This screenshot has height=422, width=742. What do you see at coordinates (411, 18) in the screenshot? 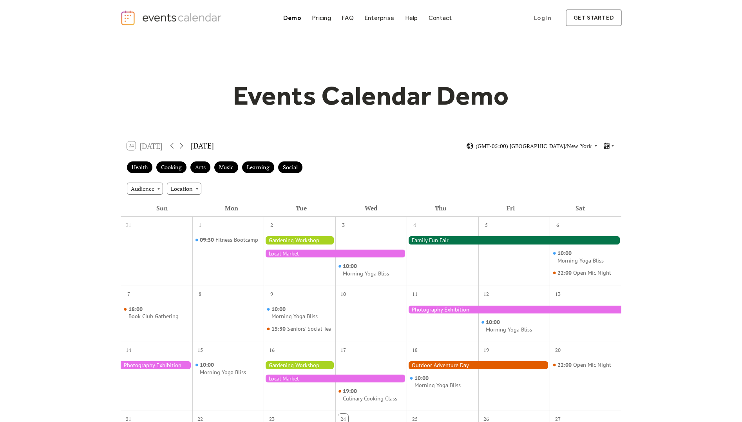
I see `a: Help` at bounding box center [411, 18].